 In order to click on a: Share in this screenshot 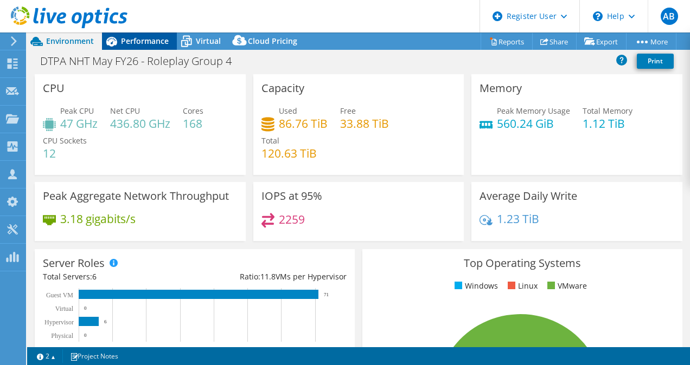, I will do `click(554, 41)`.